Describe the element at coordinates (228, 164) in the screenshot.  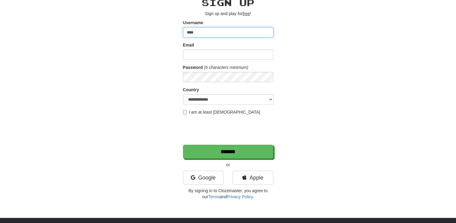
I see `p: or` at that location.